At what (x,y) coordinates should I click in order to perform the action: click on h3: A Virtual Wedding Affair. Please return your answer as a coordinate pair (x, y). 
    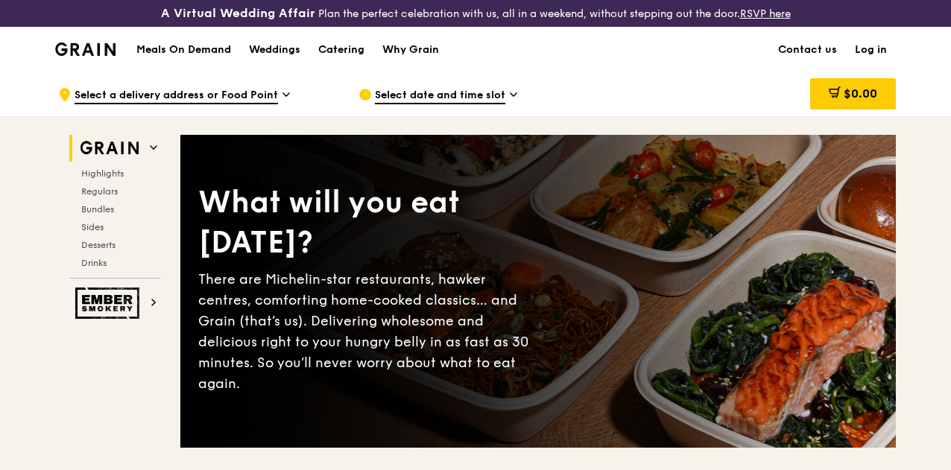
    Looking at the image, I should click on (238, 13).